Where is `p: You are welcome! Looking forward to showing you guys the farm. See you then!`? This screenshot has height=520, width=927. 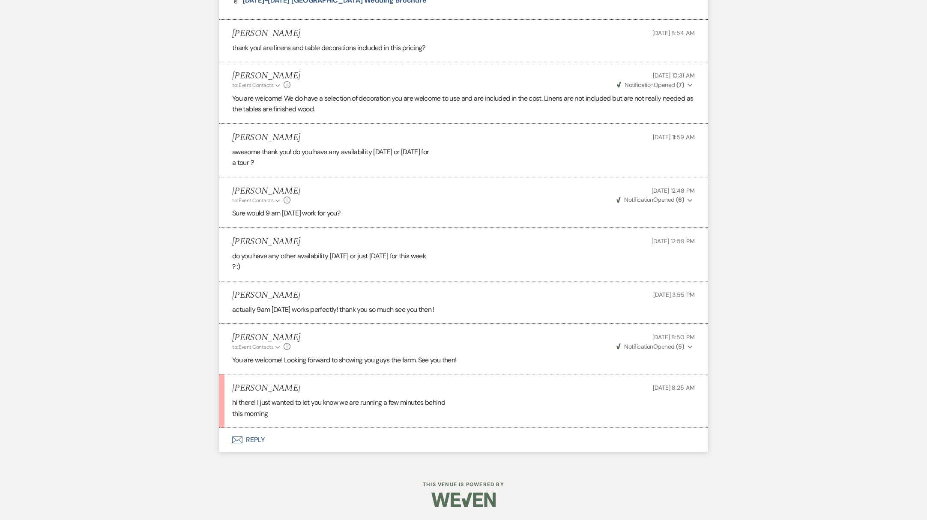 p: You are welcome! Looking forward to showing you guys the farm. See you then! is located at coordinates (463, 360).